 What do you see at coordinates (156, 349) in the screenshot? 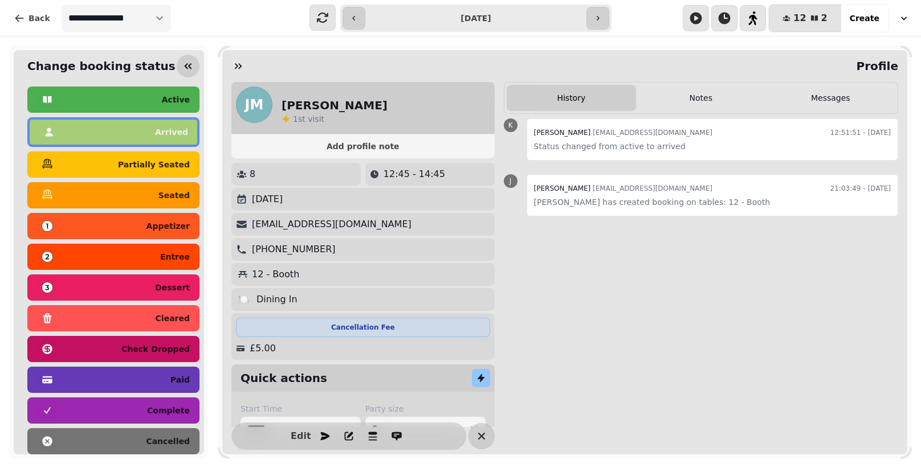
I see `p: check dropped` at bounding box center [156, 349].